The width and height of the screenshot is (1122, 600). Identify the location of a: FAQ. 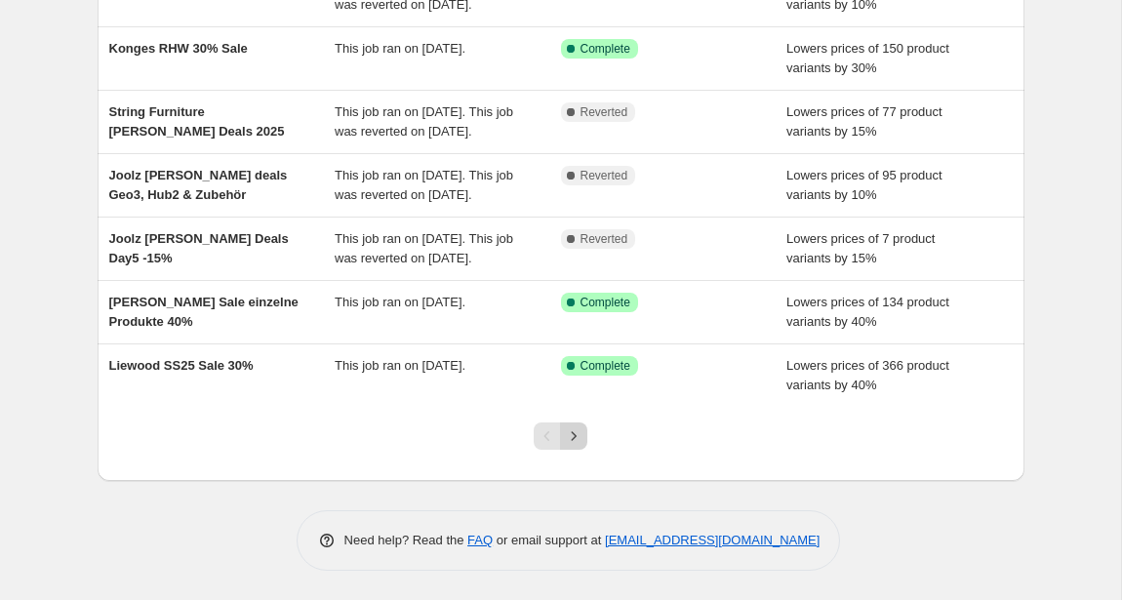
(480, 539).